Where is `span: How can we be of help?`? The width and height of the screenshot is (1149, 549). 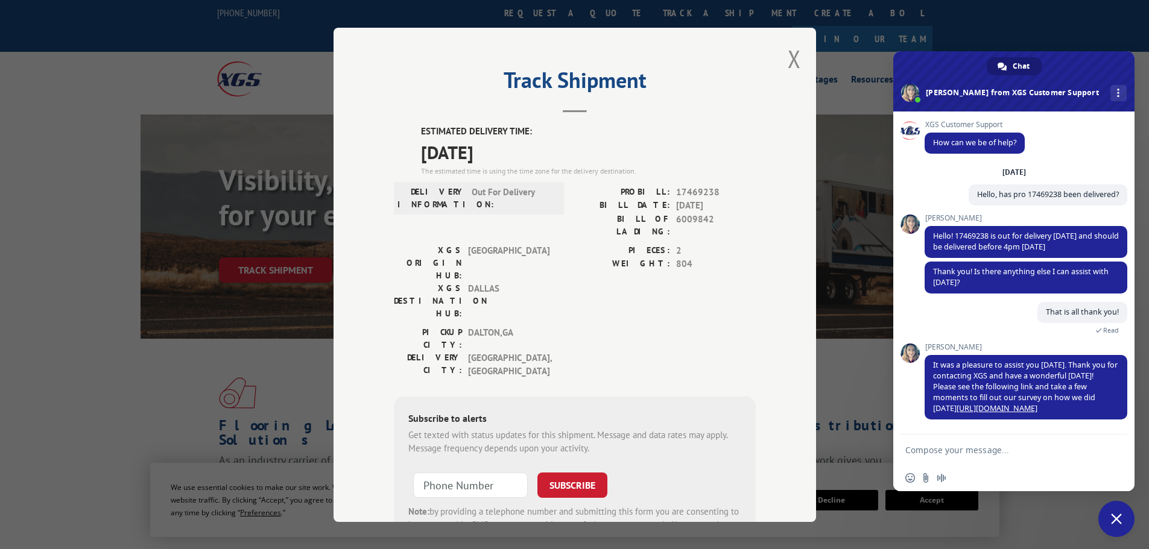 span: How can we be of help? is located at coordinates (974, 142).